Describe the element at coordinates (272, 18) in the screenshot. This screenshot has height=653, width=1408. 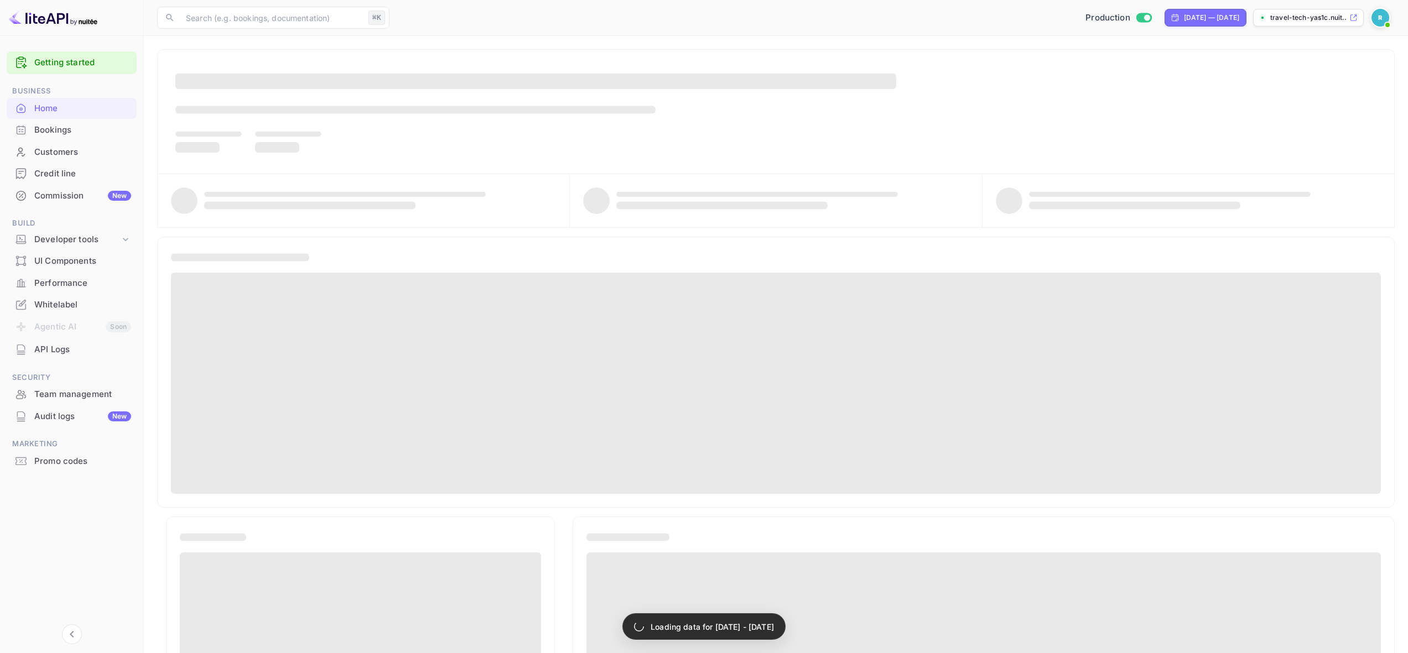
I see `input: Search (e.g. bookings, documentation)` at that location.